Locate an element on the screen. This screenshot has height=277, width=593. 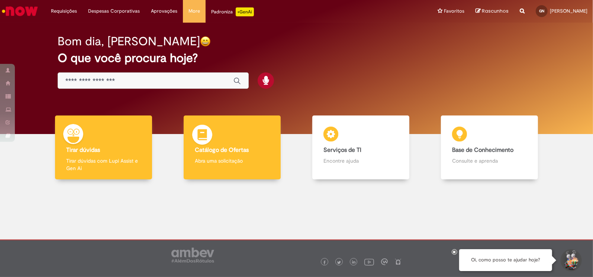
a: Serviços de TI Encontre ajuda is located at coordinates (361, 147).